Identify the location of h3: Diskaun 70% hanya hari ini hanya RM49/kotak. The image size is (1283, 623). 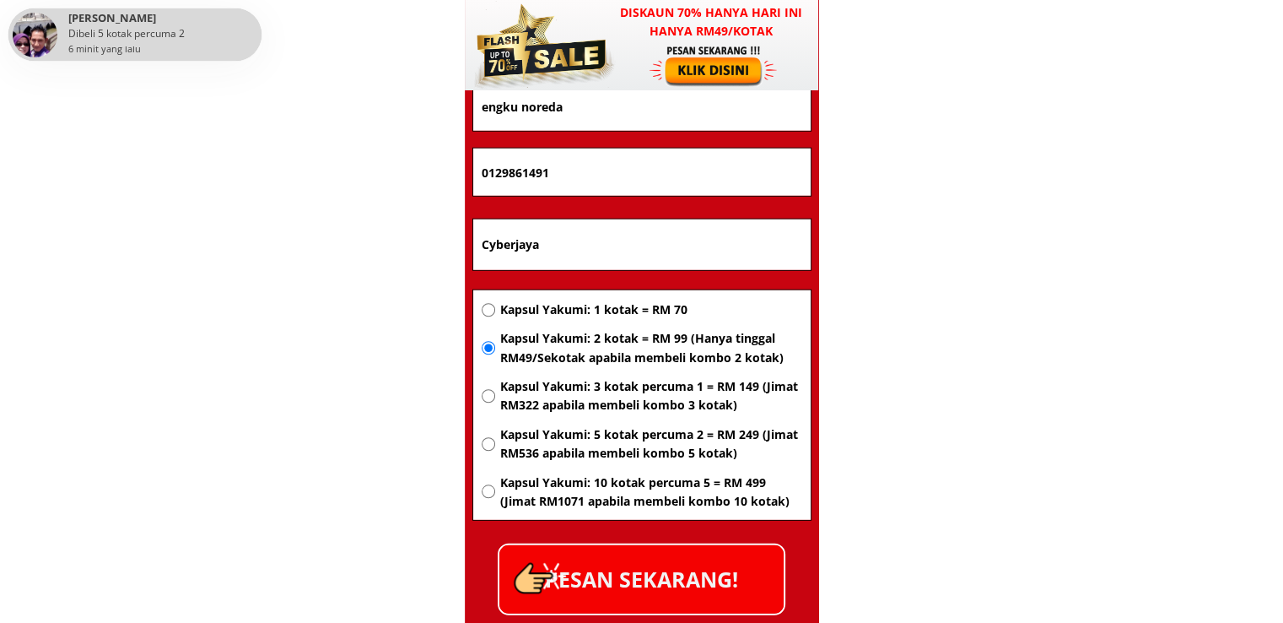
(711, 22).